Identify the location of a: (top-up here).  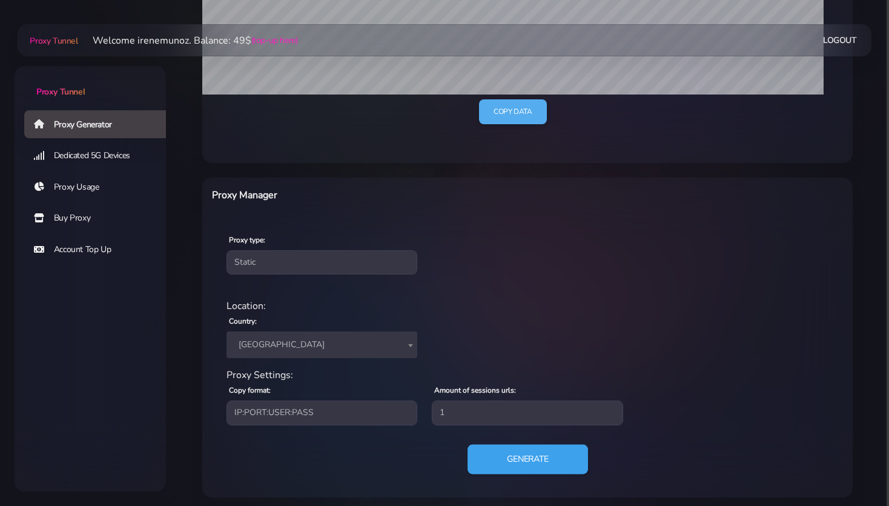
(274, 40).